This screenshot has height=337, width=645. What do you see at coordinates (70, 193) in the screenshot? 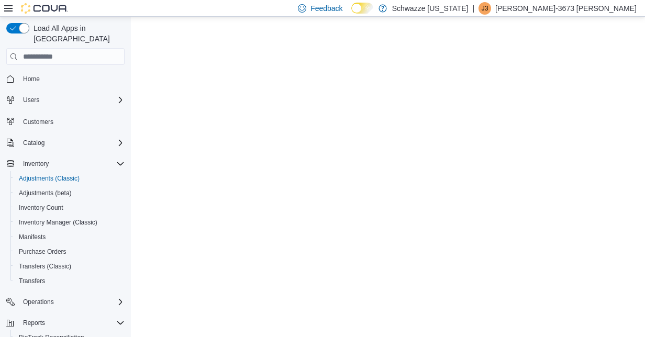
I see `button: Adjustments (beta)` at bounding box center [70, 193].